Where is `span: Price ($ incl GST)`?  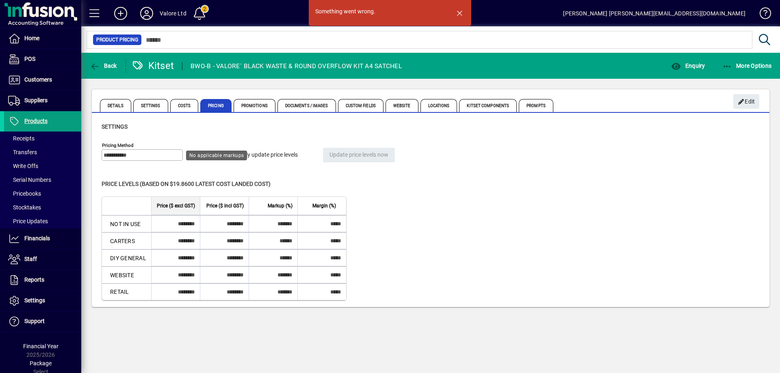
span: Price ($ incl GST) is located at coordinates (225, 206).